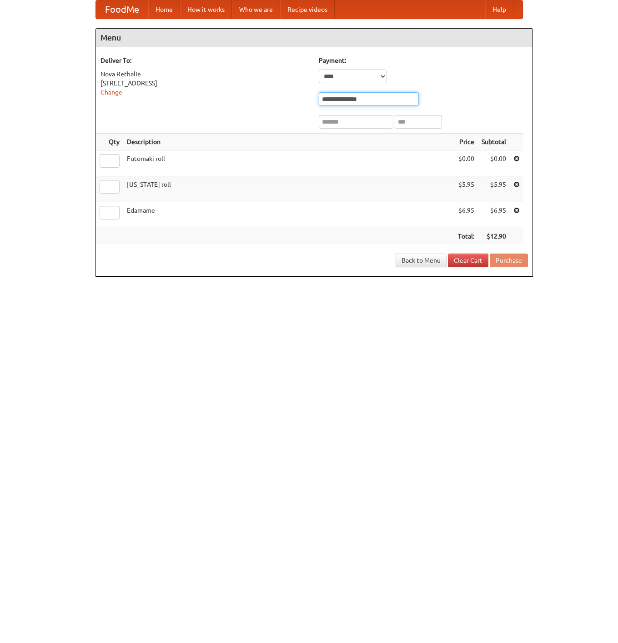 The height and width of the screenshot is (643, 618). What do you see at coordinates (509, 261) in the screenshot?
I see `button: Purchase` at bounding box center [509, 261].